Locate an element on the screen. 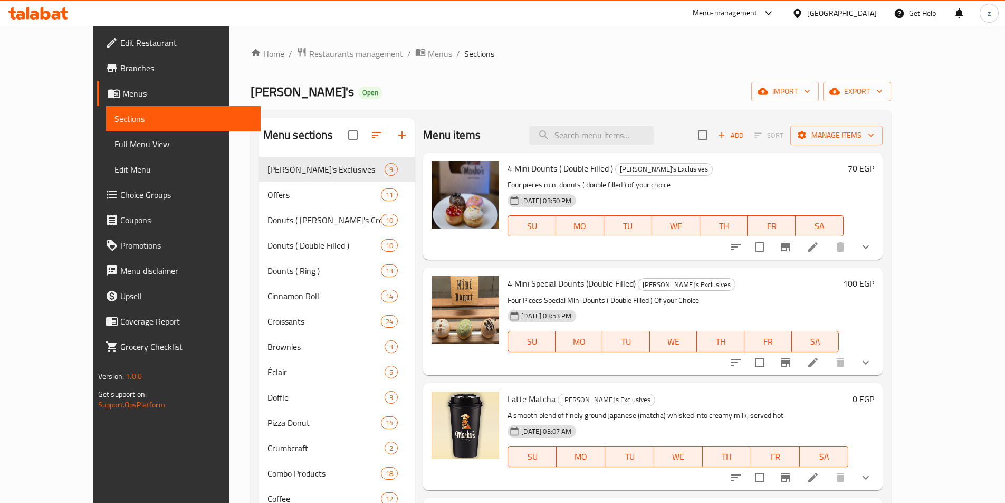 The width and height of the screenshot is (1005, 503). span: Edit Menu is located at coordinates (183, 169).